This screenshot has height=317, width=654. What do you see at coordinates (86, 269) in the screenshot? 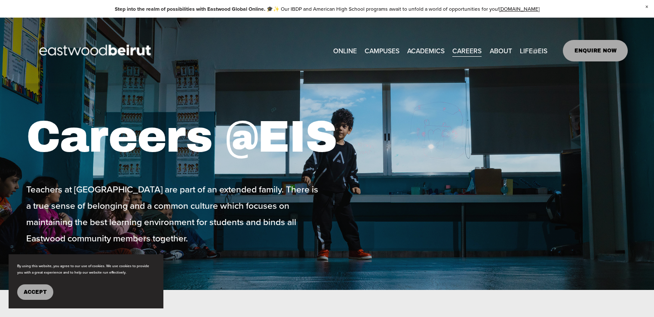
I see `p: By using this website, you agree to our use of cookies. We use cookies to provide you with a grea...` at bounding box center [86, 269].